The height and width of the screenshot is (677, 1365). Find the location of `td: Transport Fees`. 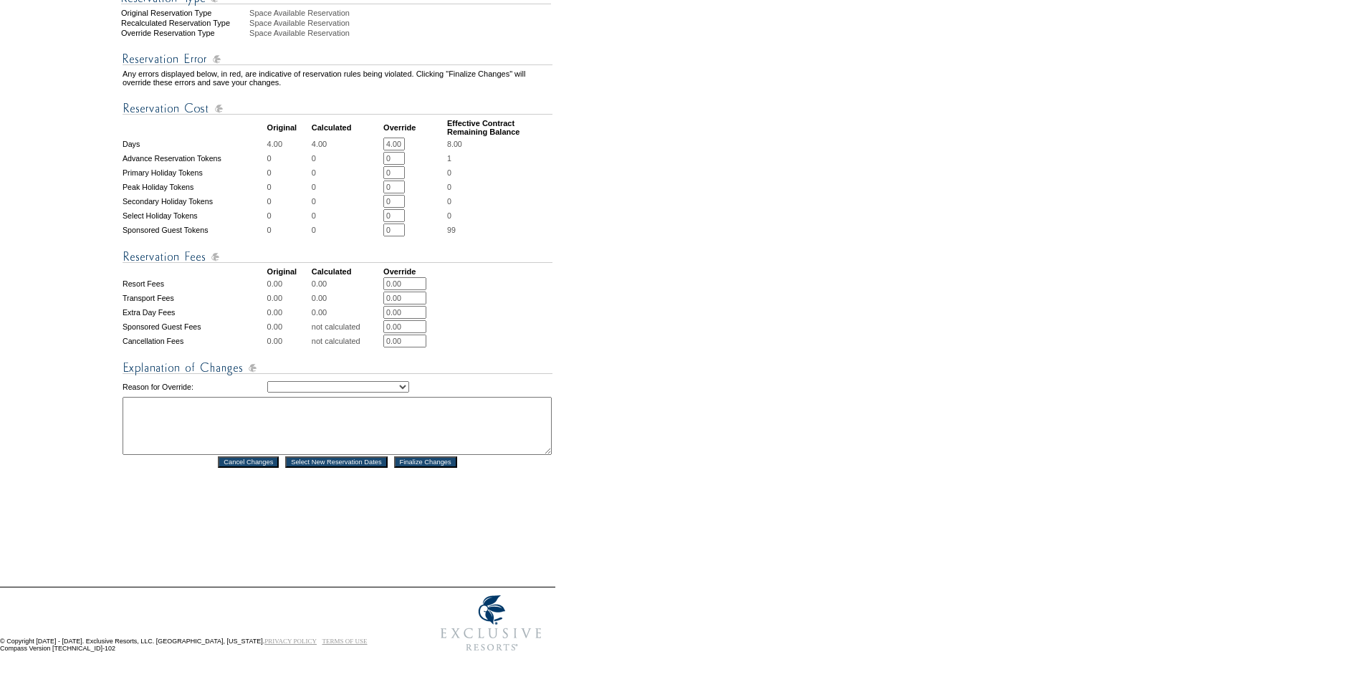

td: Transport Fees is located at coordinates (194, 298).